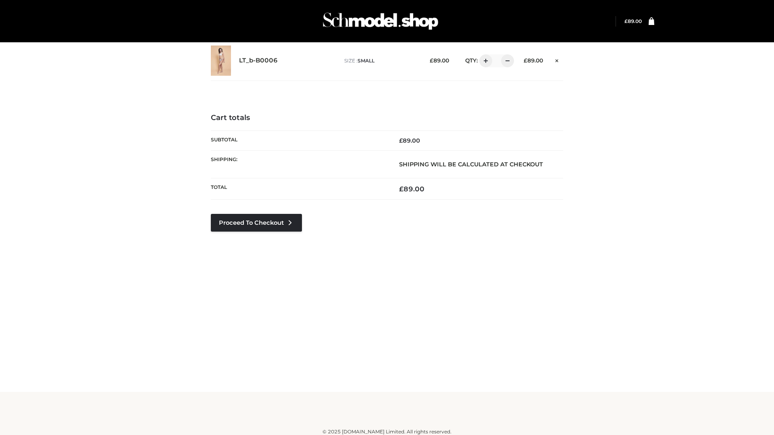 The image size is (774, 435). What do you see at coordinates (387, 118) in the screenshot?
I see `h4: Cart totals` at bounding box center [387, 118].